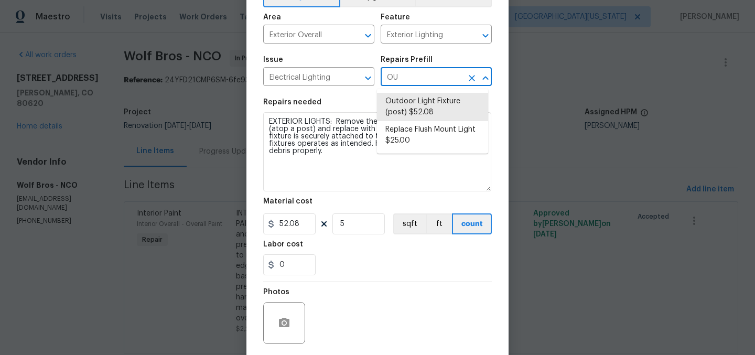  I want to click on h5: Labor cost, so click(283, 244).